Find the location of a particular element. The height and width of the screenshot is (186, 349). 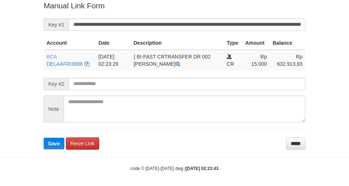

span: CR is located at coordinates (230, 64).